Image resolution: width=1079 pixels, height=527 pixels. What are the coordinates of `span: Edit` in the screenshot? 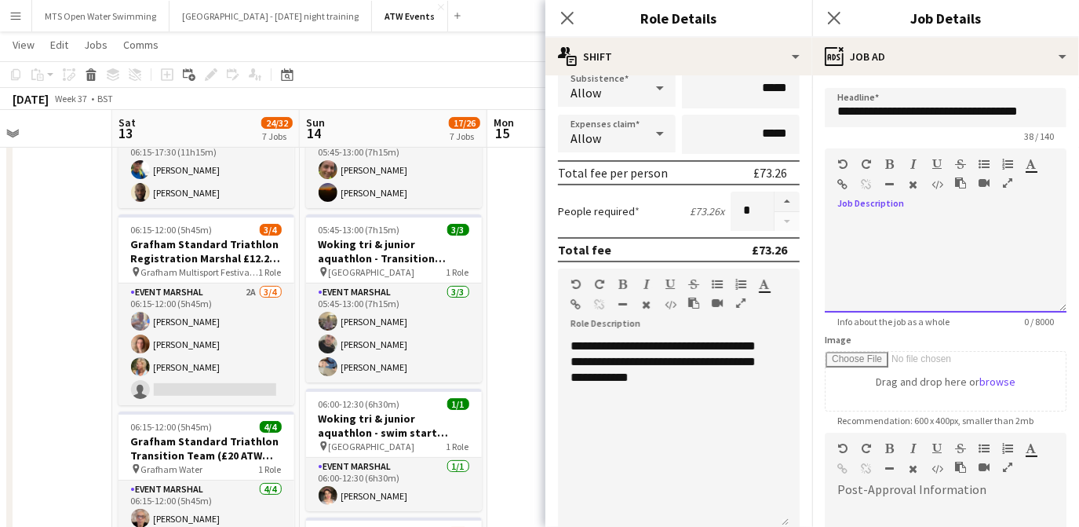 It's located at (59, 45).